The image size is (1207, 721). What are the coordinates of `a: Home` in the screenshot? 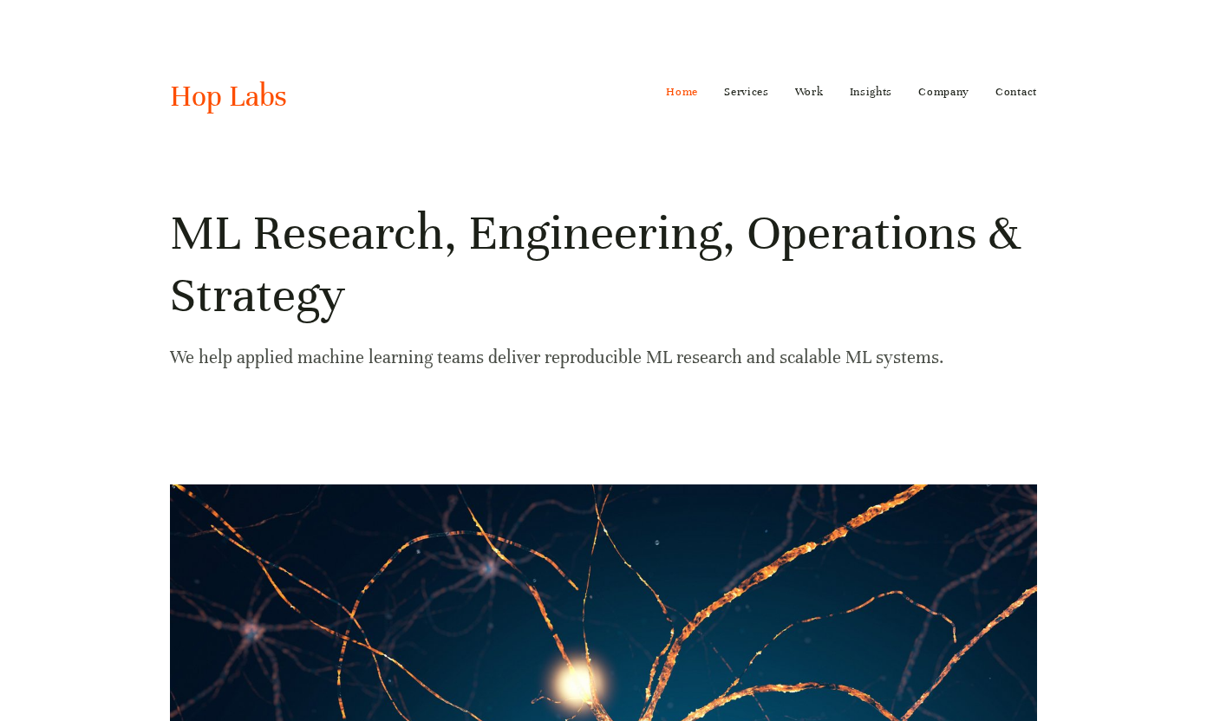 It's located at (681, 92).